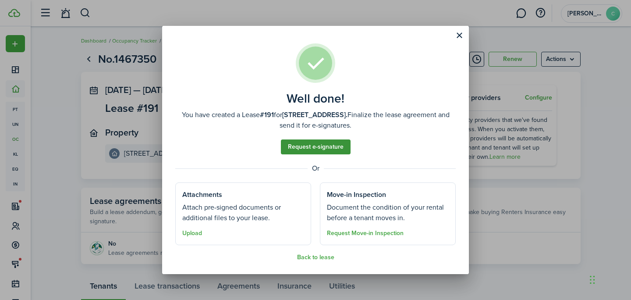 The width and height of the screenshot is (631, 300). Describe the element at coordinates (459, 35) in the screenshot. I see `button: Close modal` at that location.